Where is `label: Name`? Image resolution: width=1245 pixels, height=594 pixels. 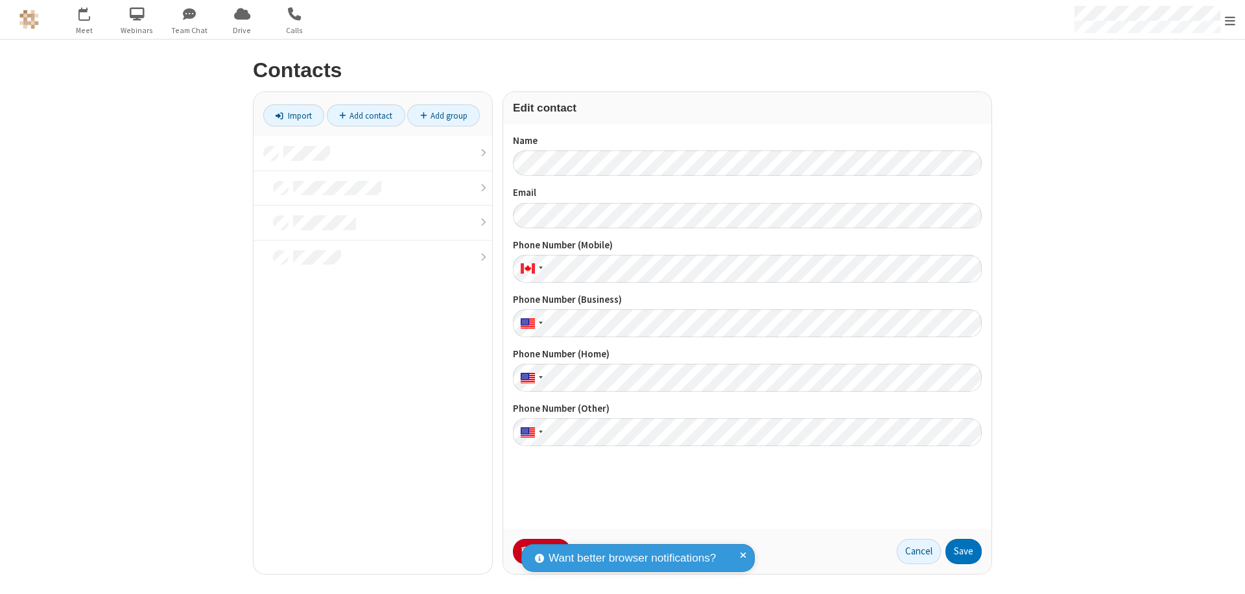
label: Name is located at coordinates (747, 141).